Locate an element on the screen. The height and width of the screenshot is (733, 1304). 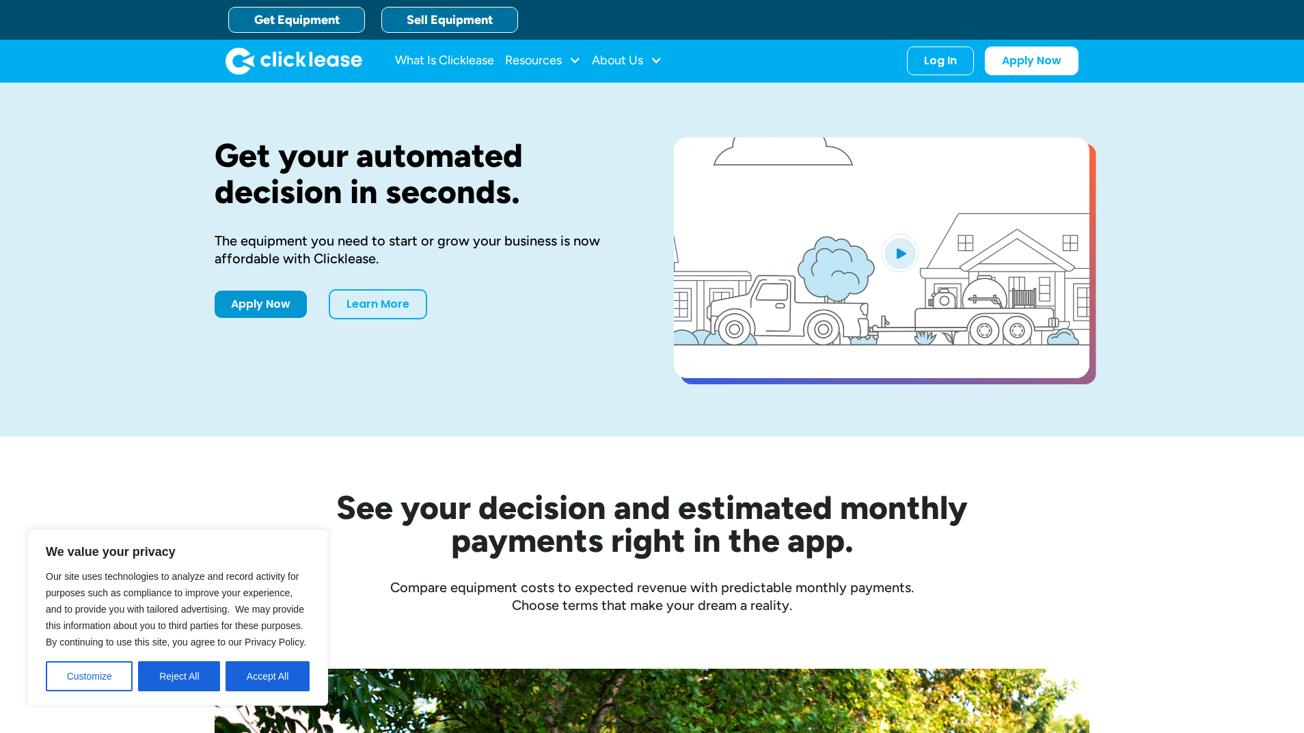
img: Clicklease logo is located at coordinates (294, 61).